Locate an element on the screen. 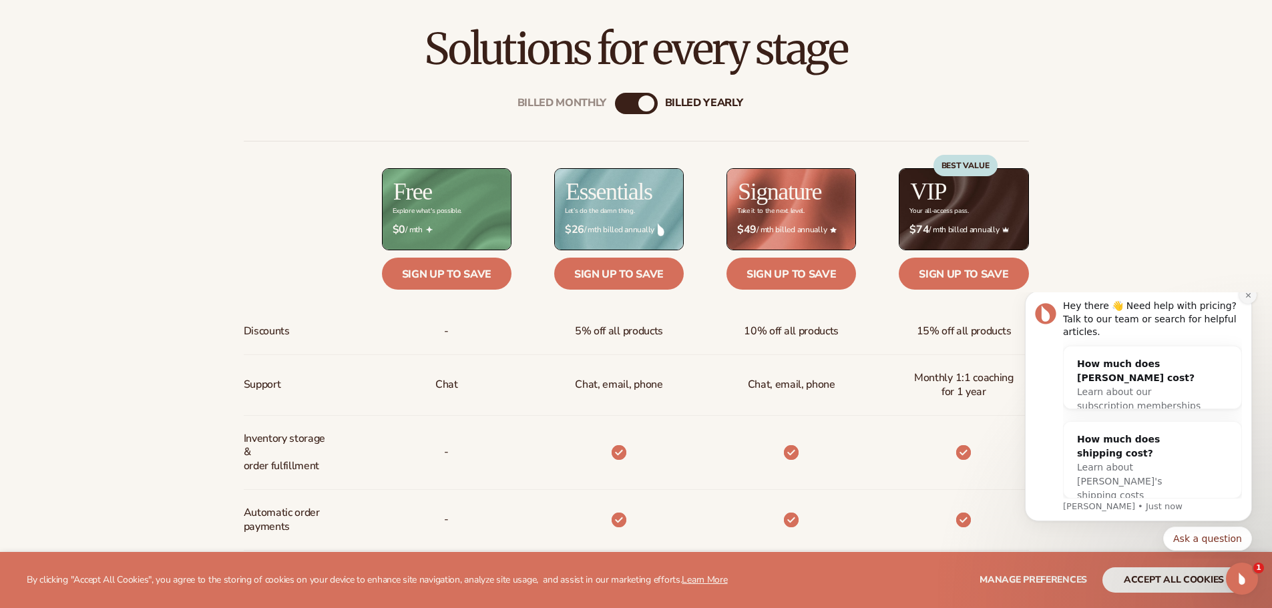 Image resolution: width=1272 pixels, height=608 pixels. img: Crown_2d87c031-1b5a-4345-8312-a4356ddcde98.png is located at coordinates (1006, 230).